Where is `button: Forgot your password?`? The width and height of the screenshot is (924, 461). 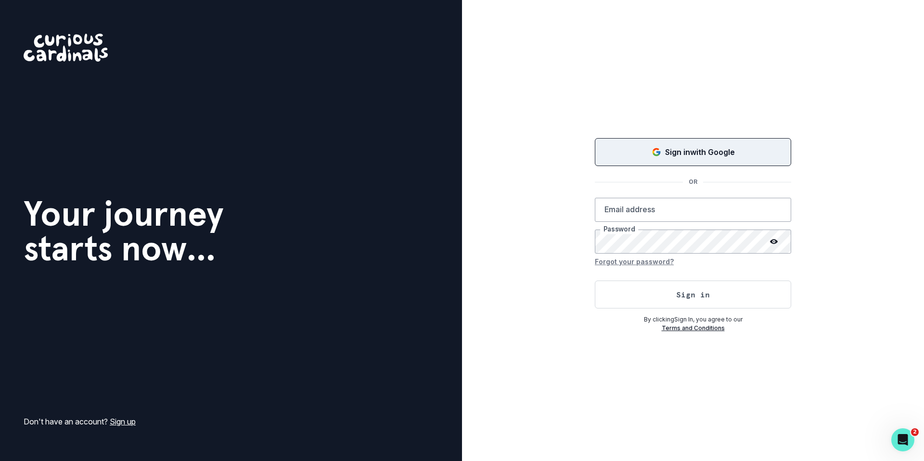 button: Forgot your password? is located at coordinates (635, 261).